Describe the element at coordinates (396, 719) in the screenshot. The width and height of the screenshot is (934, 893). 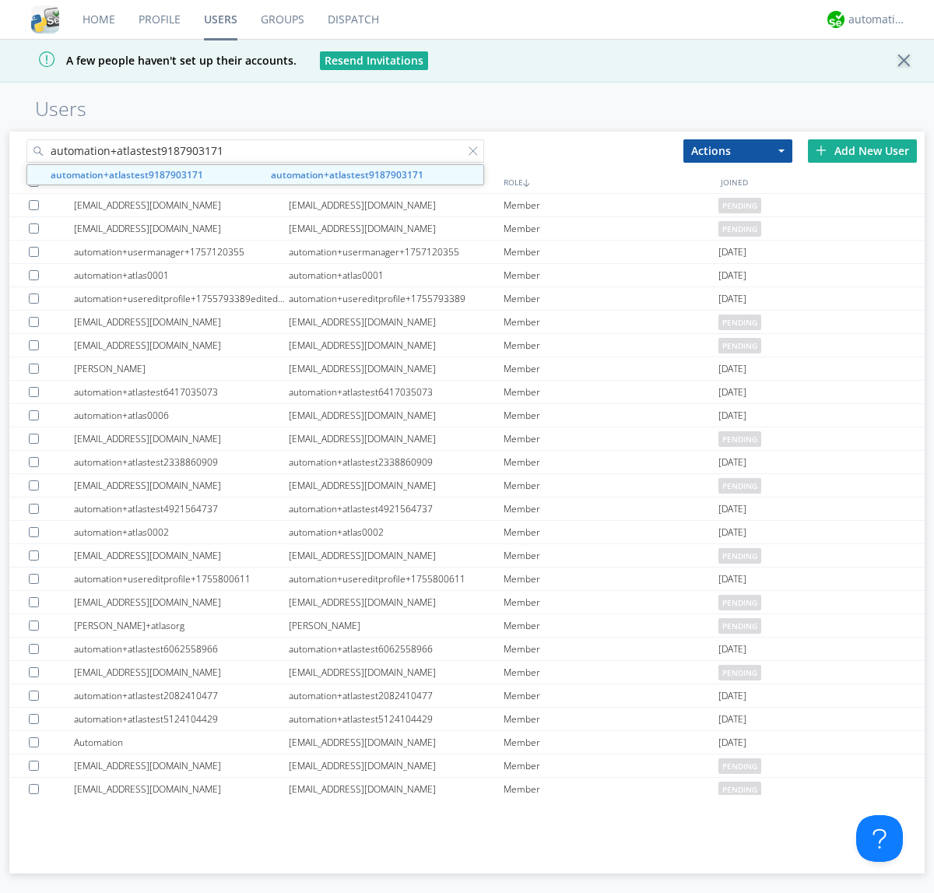
I see `div: automation+atlastest5124104429` at that location.